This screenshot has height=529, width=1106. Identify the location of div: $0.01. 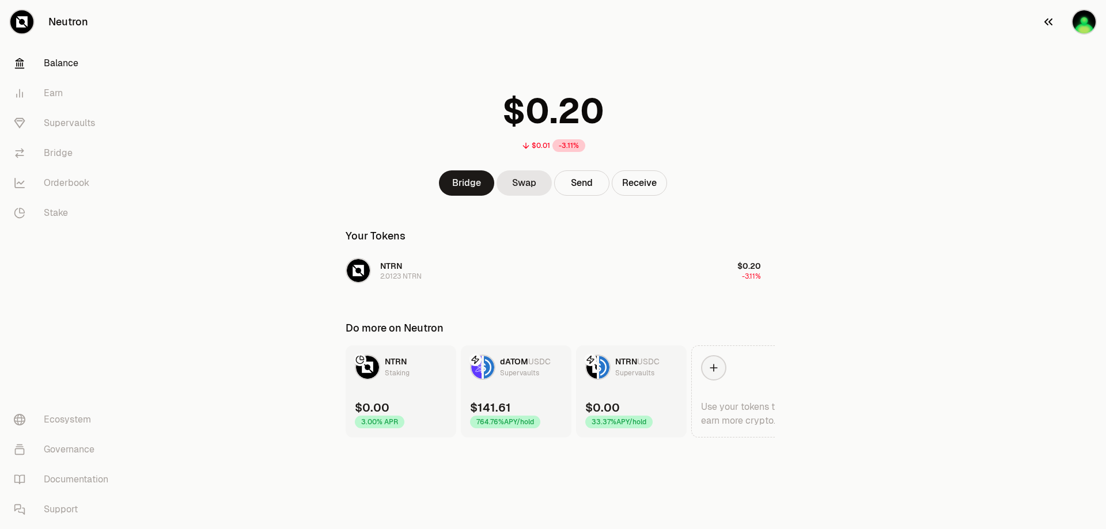
(541, 146).